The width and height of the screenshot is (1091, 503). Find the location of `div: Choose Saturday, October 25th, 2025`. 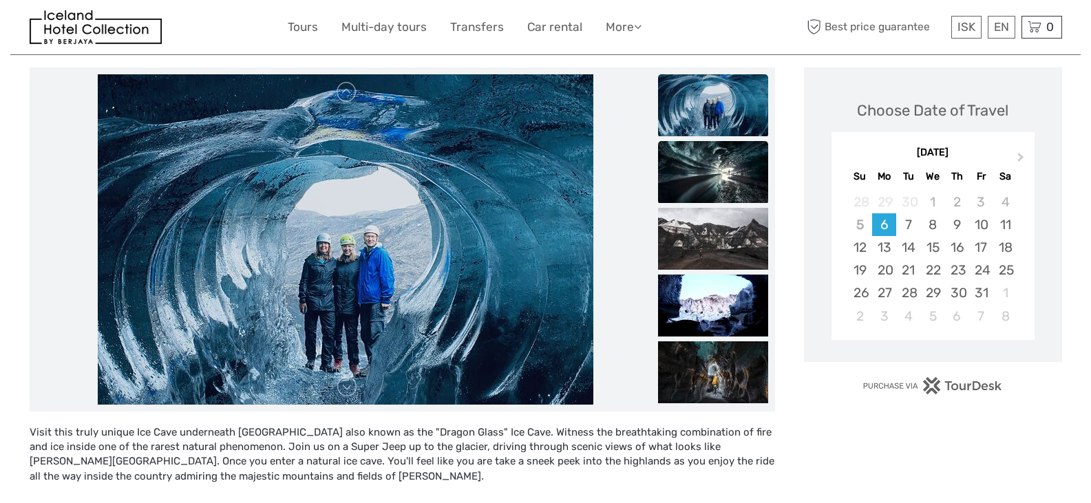

div: Choose Saturday, October 25th, 2025 is located at coordinates (1005, 270).